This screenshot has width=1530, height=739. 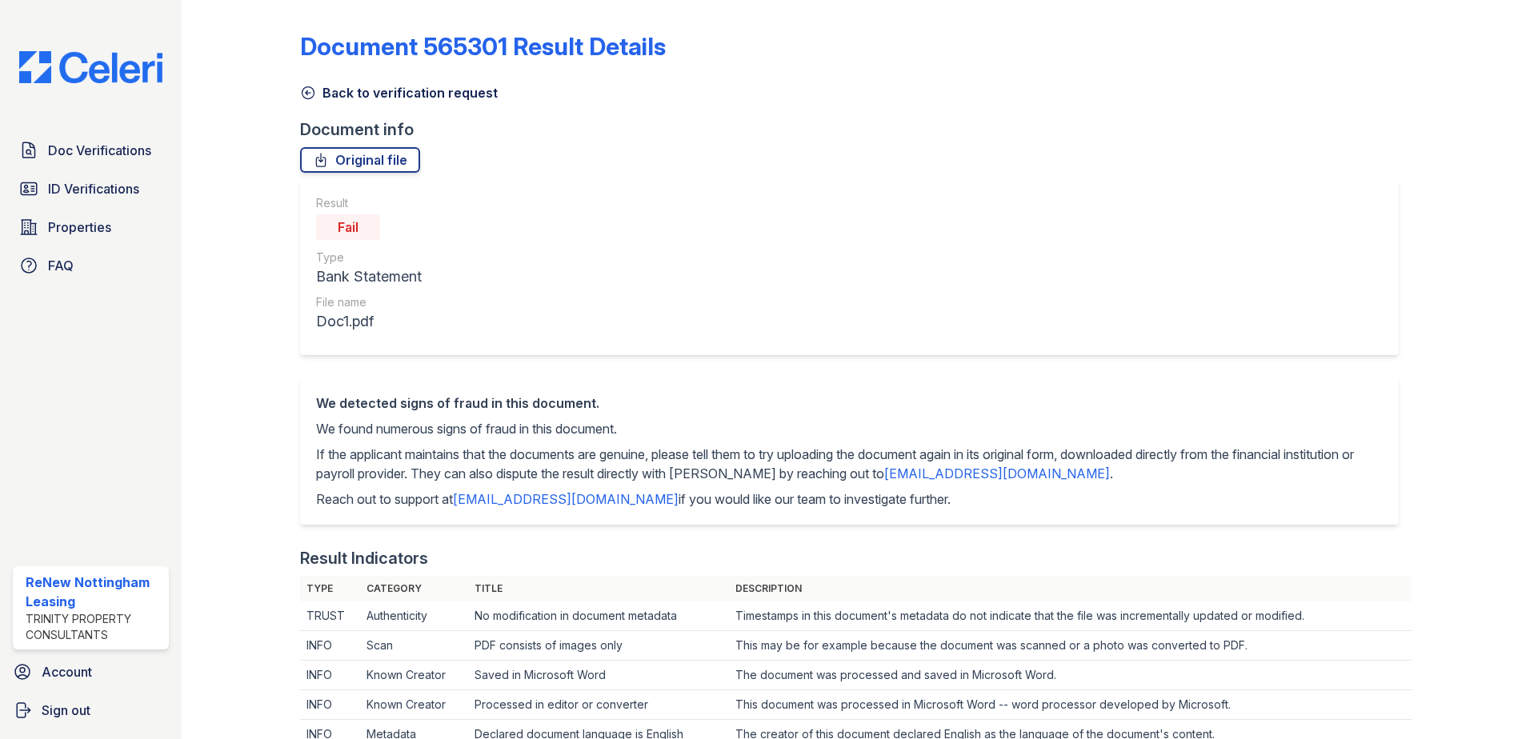 What do you see at coordinates (79, 227) in the screenshot?
I see `span: Properties` at bounding box center [79, 227].